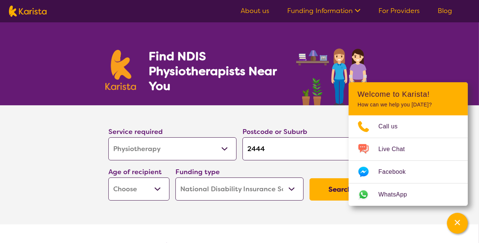 The image size is (479, 243). What do you see at coordinates (457, 223) in the screenshot?
I see `button: Channel Menu` at bounding box center [457, 223].